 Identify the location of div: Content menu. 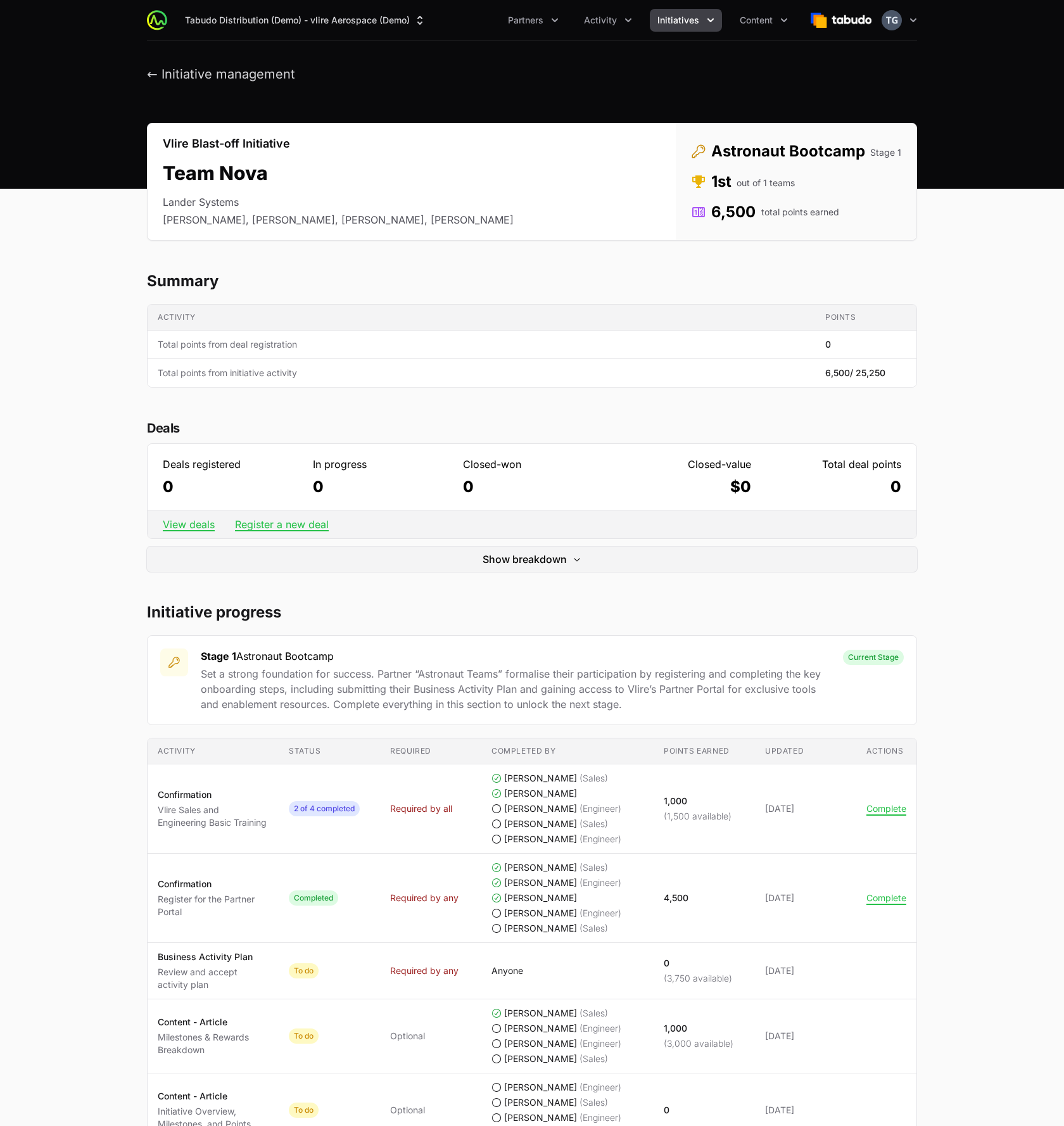
(764, 20).